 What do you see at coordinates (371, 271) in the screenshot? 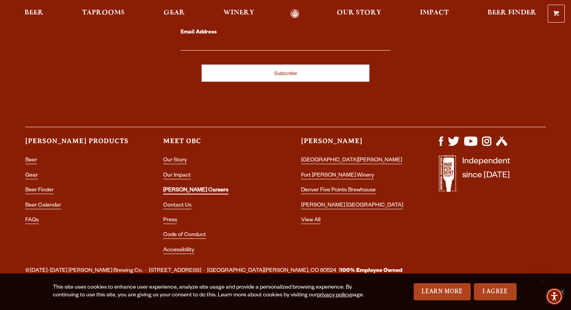
I see `strong: 100% Employee Owned` at bounding box center [371, 271].